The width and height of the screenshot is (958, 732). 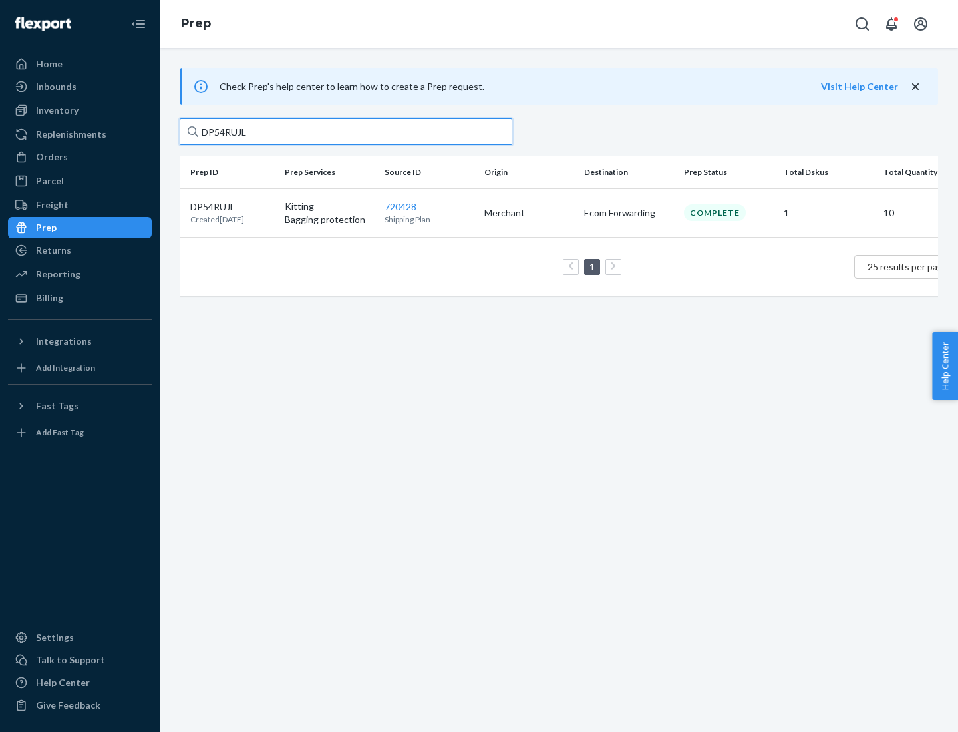 What do you see at coordinates (352, 86) in the screenshot?
I see `span: Check Prep's help center to learn how to create a Prep request.` at bounding box center [352, 86].